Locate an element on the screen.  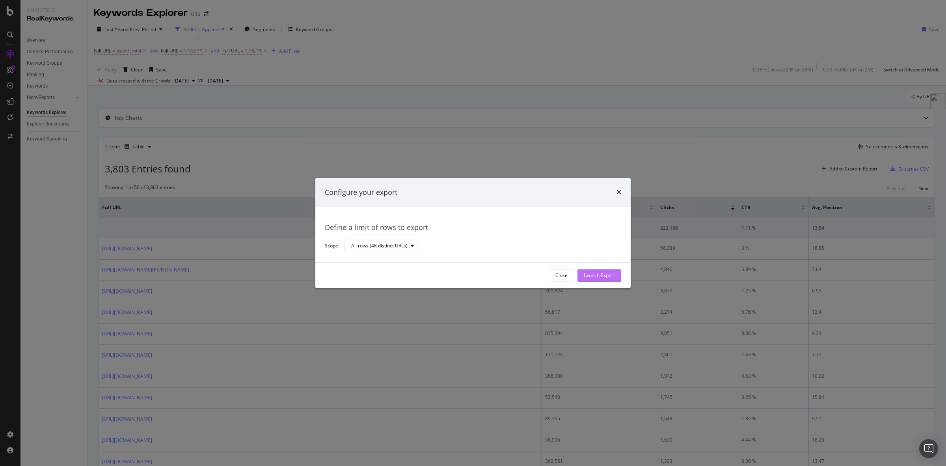
div: Open Intercom Messenger is located at coordinates (929, 448).